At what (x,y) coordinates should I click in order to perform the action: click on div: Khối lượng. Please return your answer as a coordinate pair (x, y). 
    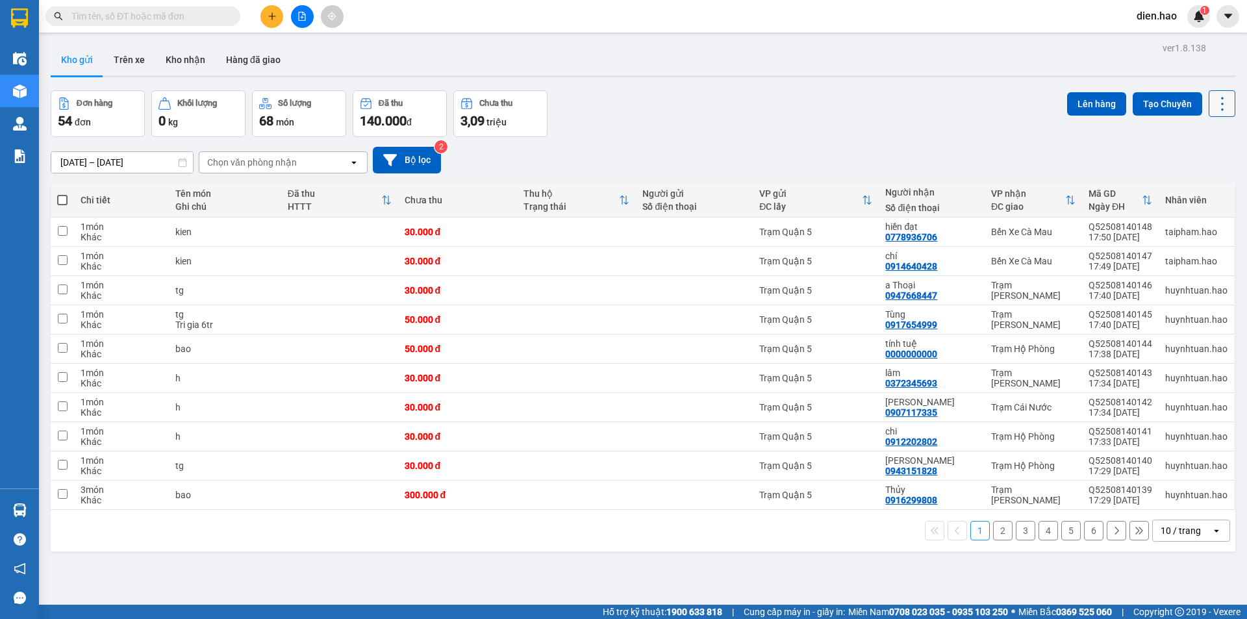
    Looking at the image, I should click on (197, 103).